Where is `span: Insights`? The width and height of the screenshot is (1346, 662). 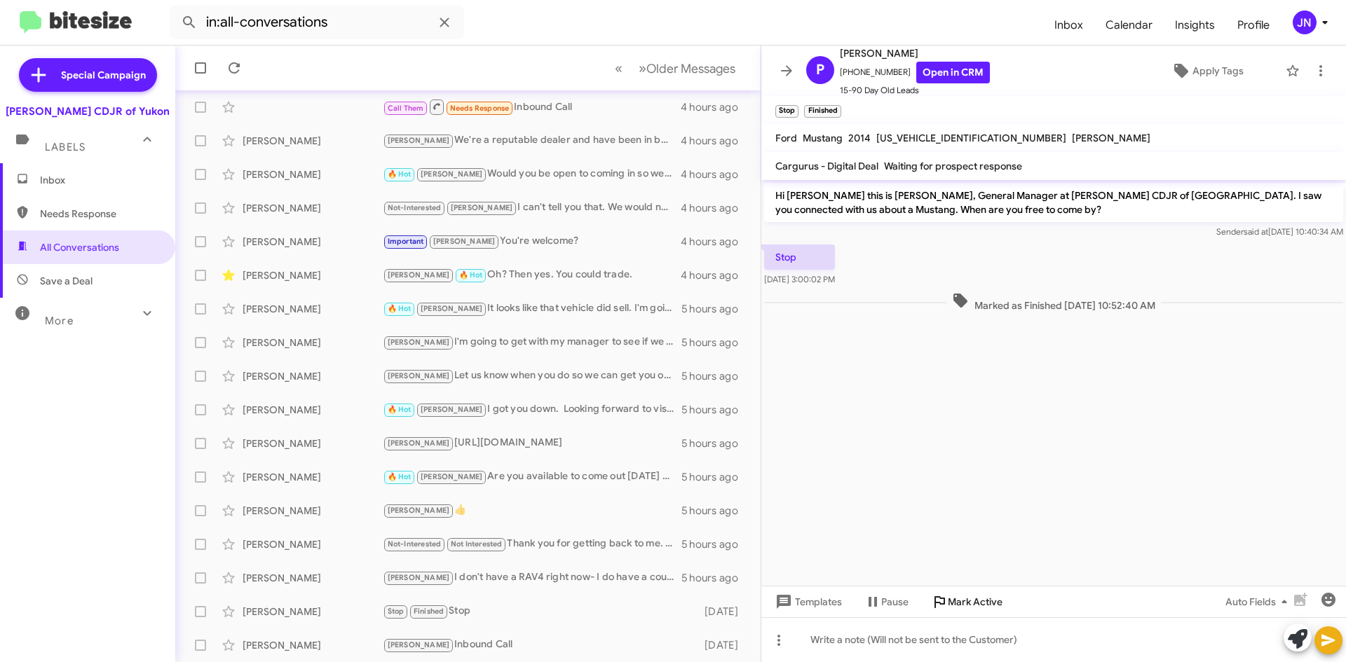
span: Insights is located at coordinates (1194, 25).